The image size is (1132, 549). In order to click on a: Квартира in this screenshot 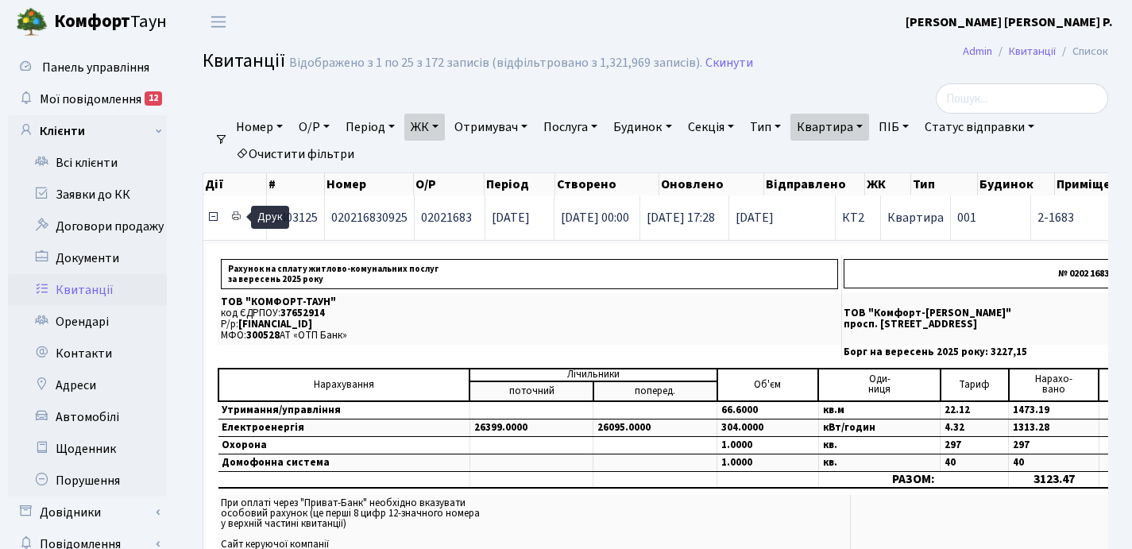, I will do `click(829, 127)`.